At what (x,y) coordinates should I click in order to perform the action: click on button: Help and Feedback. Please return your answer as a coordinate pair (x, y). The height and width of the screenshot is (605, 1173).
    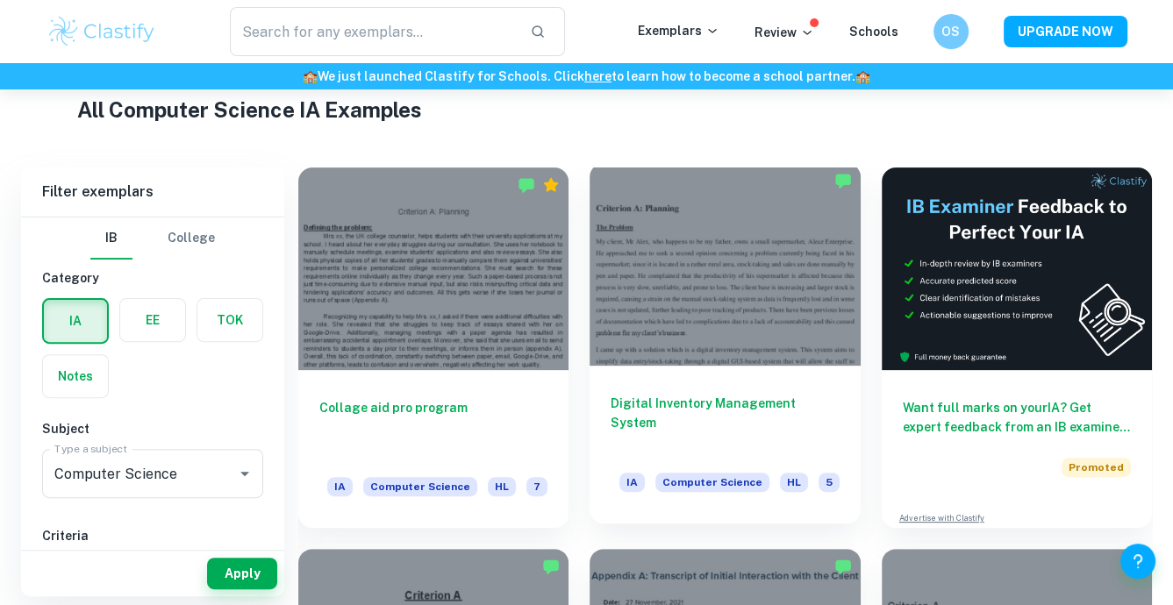
    Looking at the image, I should click on (1137, 561).